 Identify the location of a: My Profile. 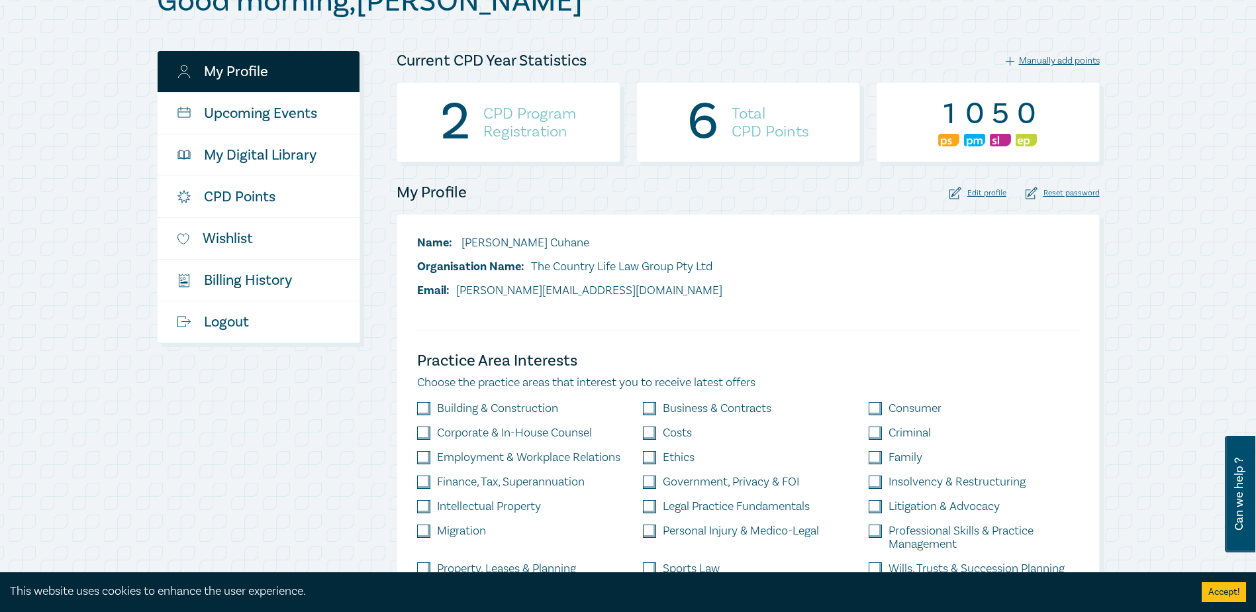
(258, 72).